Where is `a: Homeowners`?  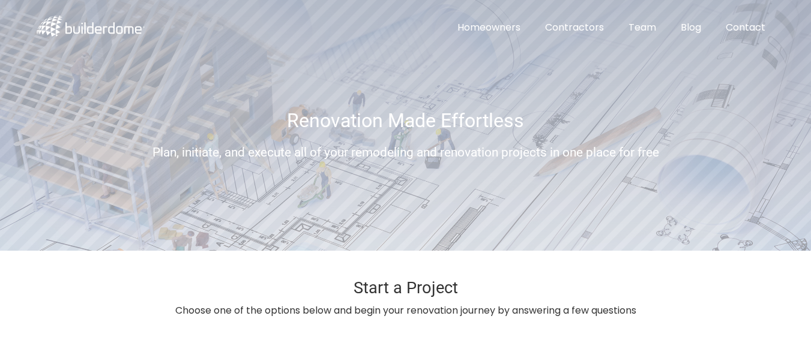 a: Homeowners is located at coordinates (489, 28).